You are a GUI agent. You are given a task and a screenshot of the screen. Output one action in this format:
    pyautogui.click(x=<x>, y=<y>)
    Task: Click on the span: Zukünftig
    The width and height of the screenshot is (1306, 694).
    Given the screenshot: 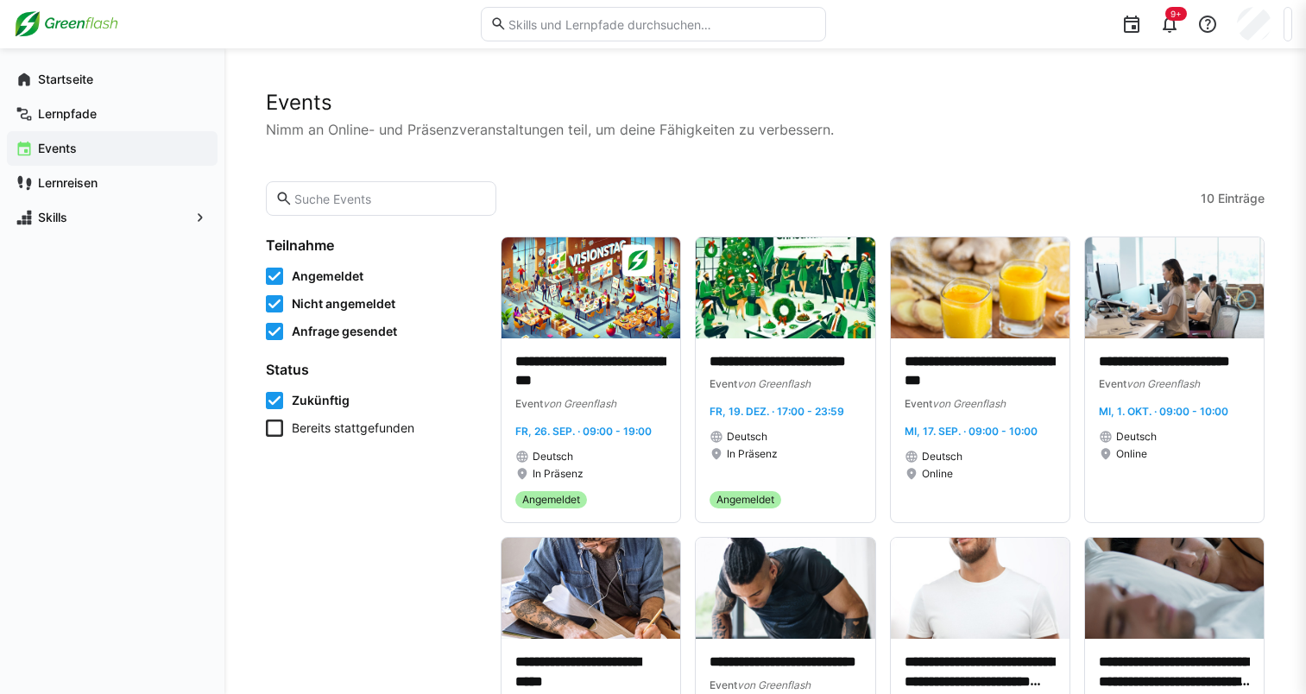 What is the action you would take?
    pyautogui.click(x=320, y=400)
    